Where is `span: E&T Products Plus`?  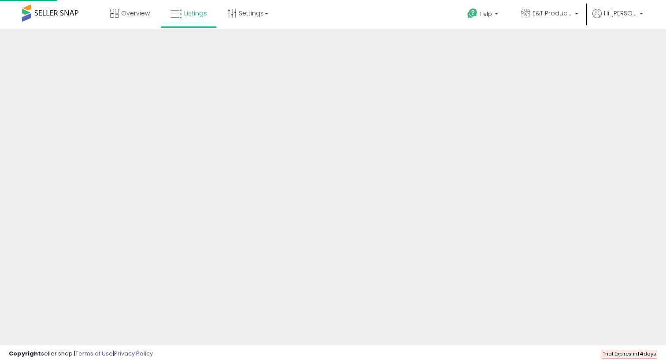
span: E&T Products Plus is located at coordinates (553, 13).